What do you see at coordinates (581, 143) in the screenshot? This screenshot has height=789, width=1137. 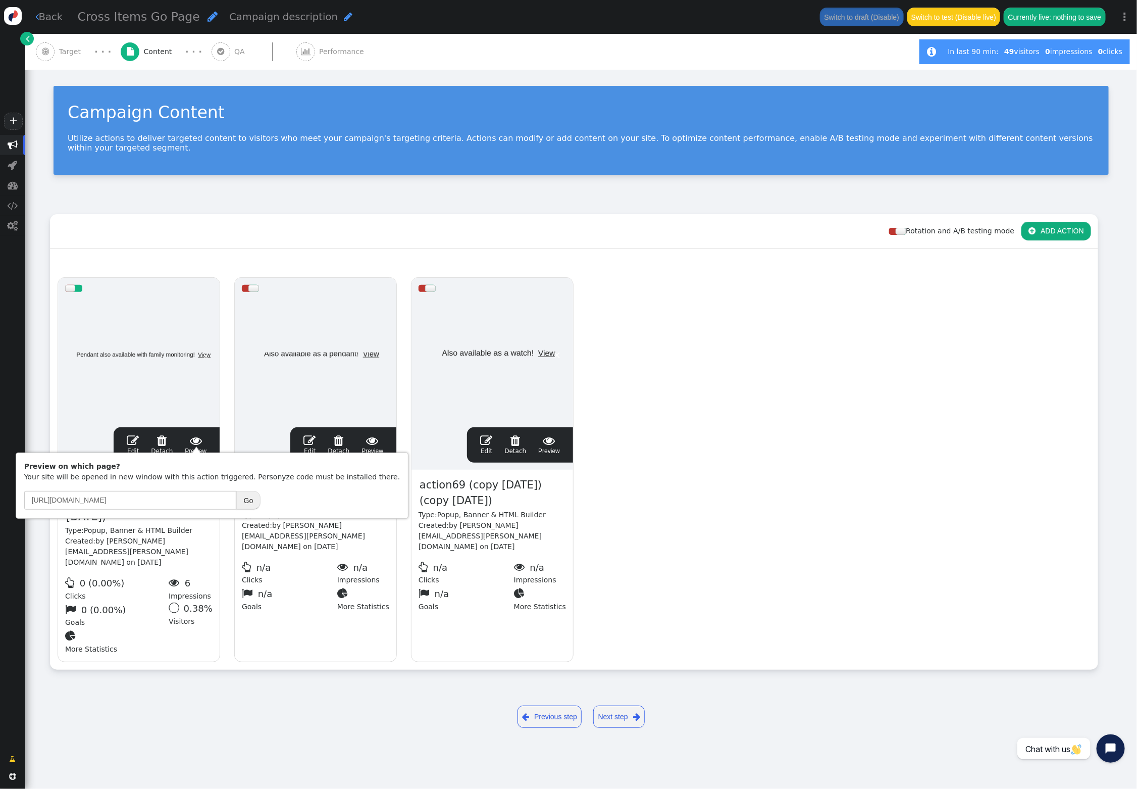 I see `p: Utilize actions to deliver targeted content to visitors who meet your campaign's targeting criter...` at bounding box center [581, 143].